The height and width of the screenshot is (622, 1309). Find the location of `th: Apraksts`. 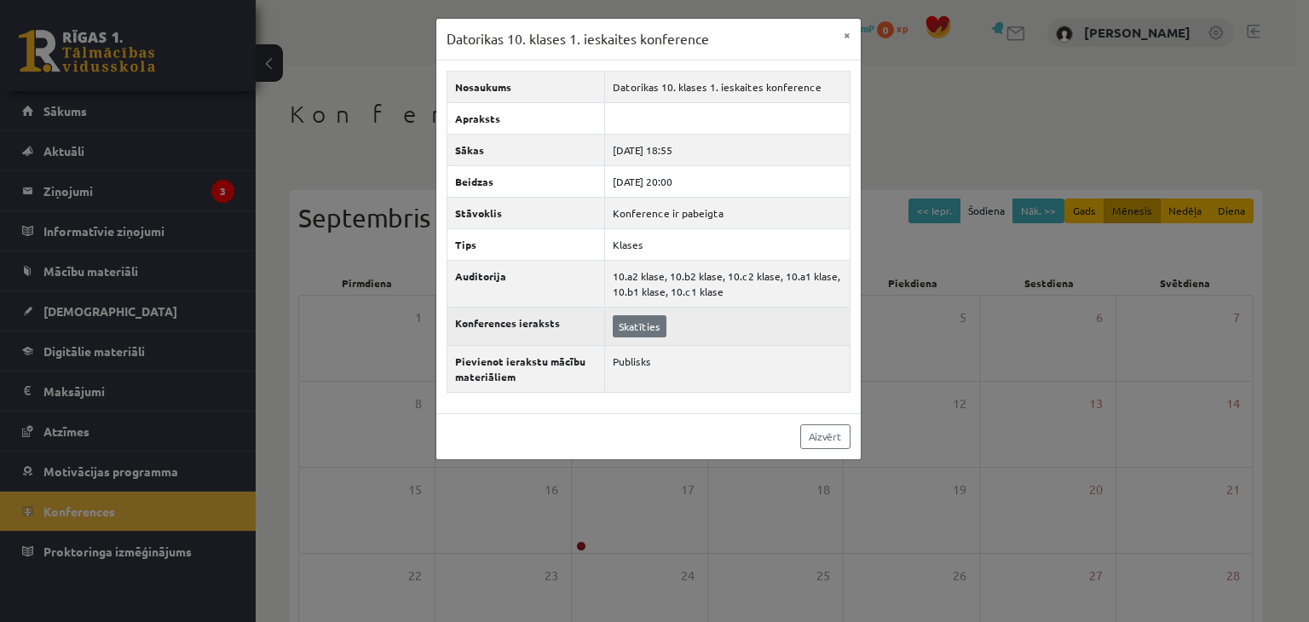

th: Apraksts is located at coordinates (525, 118).